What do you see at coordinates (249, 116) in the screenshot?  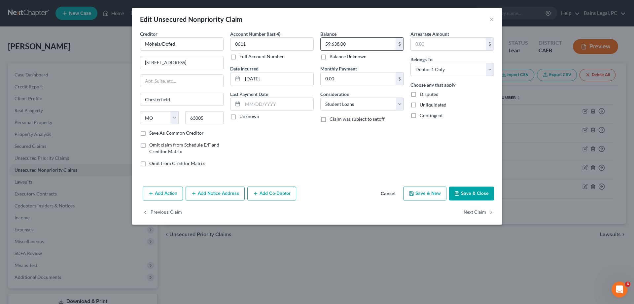 I see `label: Unknown` at bounding box center [249, 116].